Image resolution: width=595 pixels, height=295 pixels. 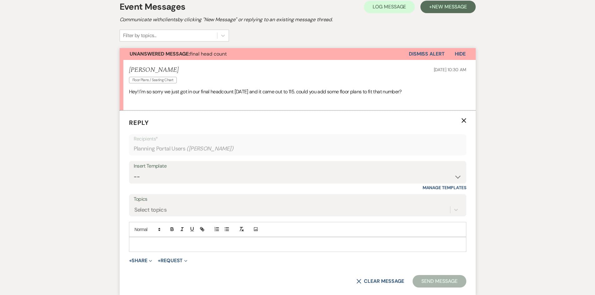 I want to click on h1: Event Messages, so click(x=152, y=7).